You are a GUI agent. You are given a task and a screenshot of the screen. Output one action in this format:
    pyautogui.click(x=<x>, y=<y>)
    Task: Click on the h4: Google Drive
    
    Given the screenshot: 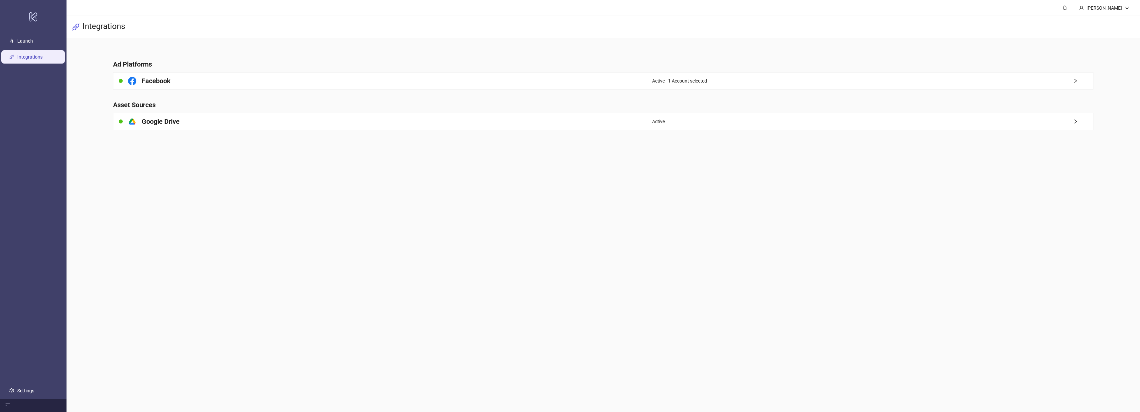 What is the action you would take?
    pyautogui.click(x=161, y=121)
    